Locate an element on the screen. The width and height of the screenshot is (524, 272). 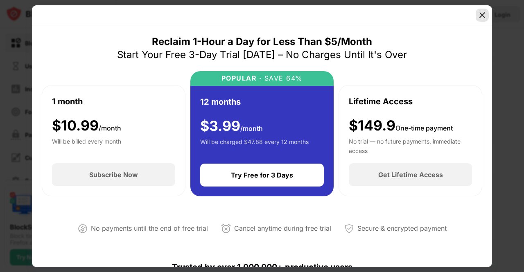
div: $149.9 is located at coordinates (401, 126).